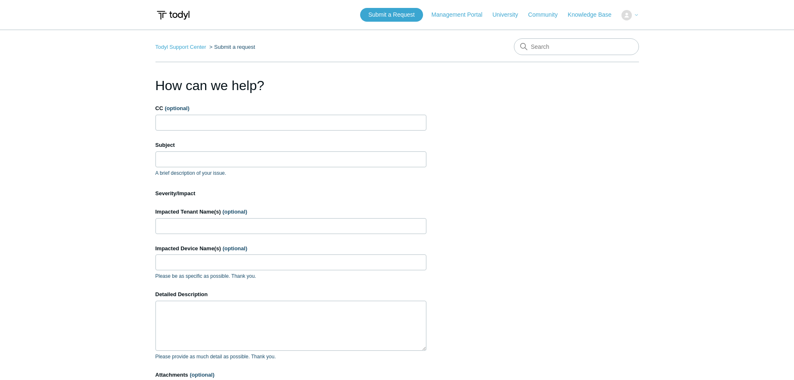 Image resolution: width=794 pixels, height=380 pixels. What do you see at coordinates (291, 375) in the screenshot?
I see `label: Attachments` at bounding box center [291, 375].